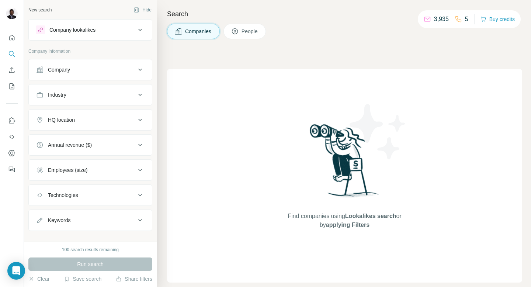  Describe the element at coordinates (61, 120) in the screenshot. I see `div: HQ location` at that location.